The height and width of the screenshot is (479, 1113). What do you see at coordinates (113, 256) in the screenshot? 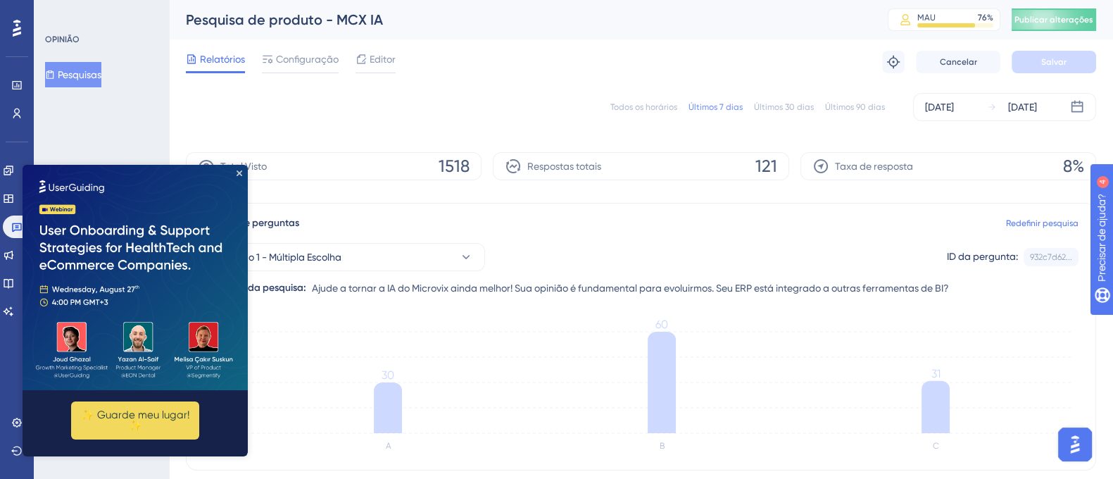
I see `button: ✨ Guarde meu lugar!✨` at bounding box center [113, 256].